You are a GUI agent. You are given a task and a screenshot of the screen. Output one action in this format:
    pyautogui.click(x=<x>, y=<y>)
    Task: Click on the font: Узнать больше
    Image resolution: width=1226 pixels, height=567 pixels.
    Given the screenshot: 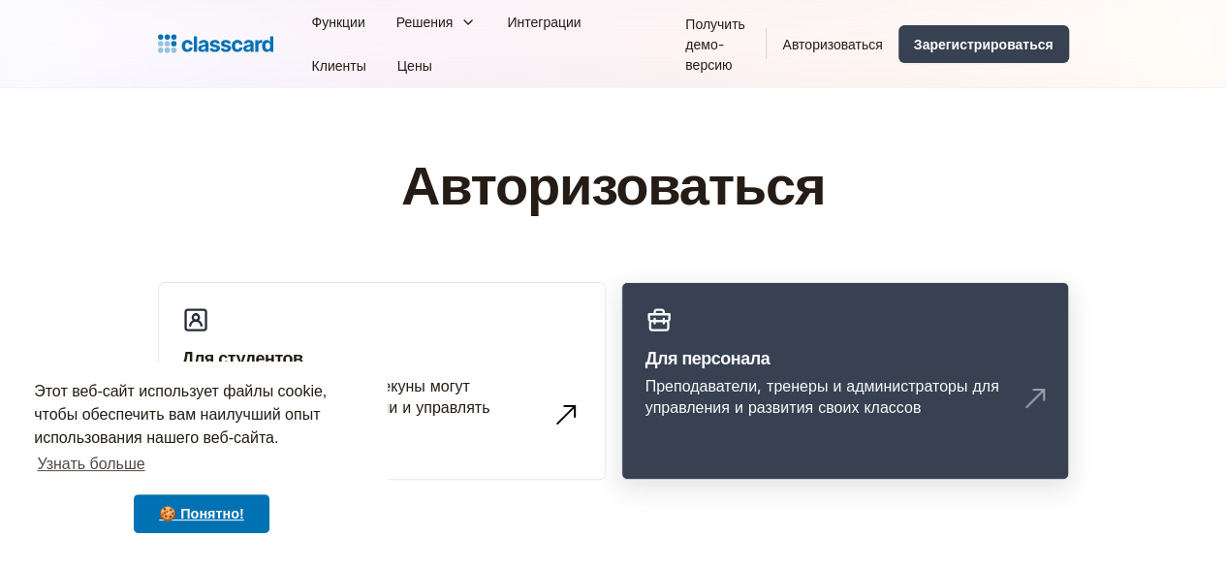 What is the action you would take?
    pyautogui.click(x=90, y=463)
    